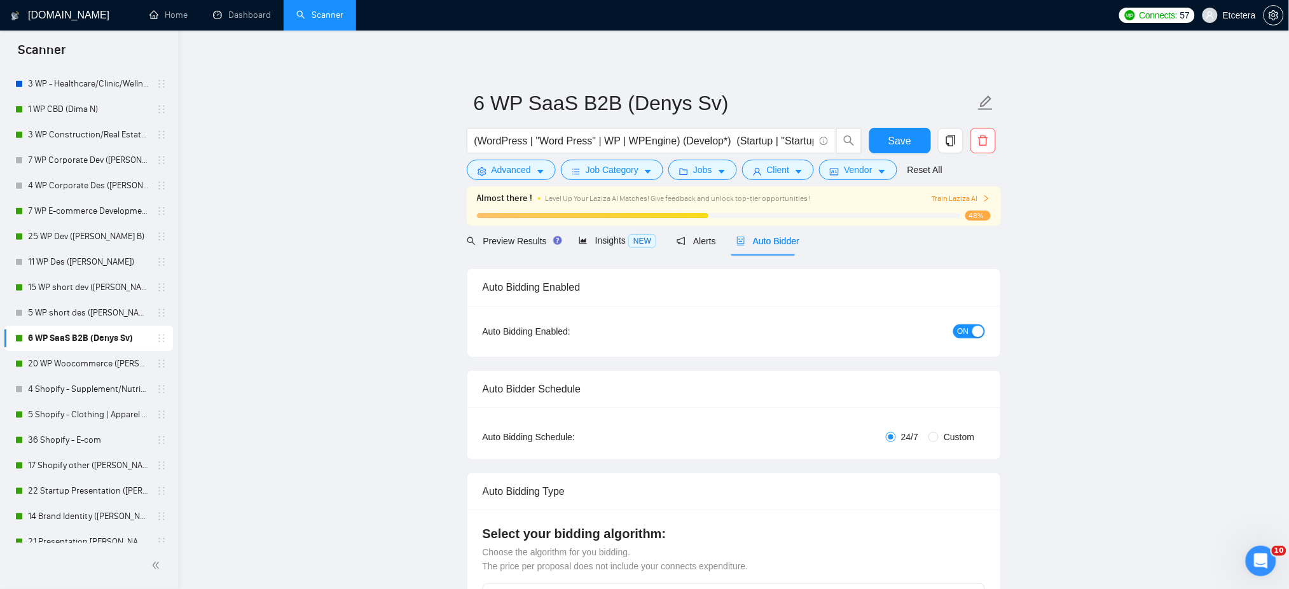 The height and width of the screenshot is (589, 1289). Describe the element at coordinates (900, 141) in the screenshot. I see `button: Save` at that location.